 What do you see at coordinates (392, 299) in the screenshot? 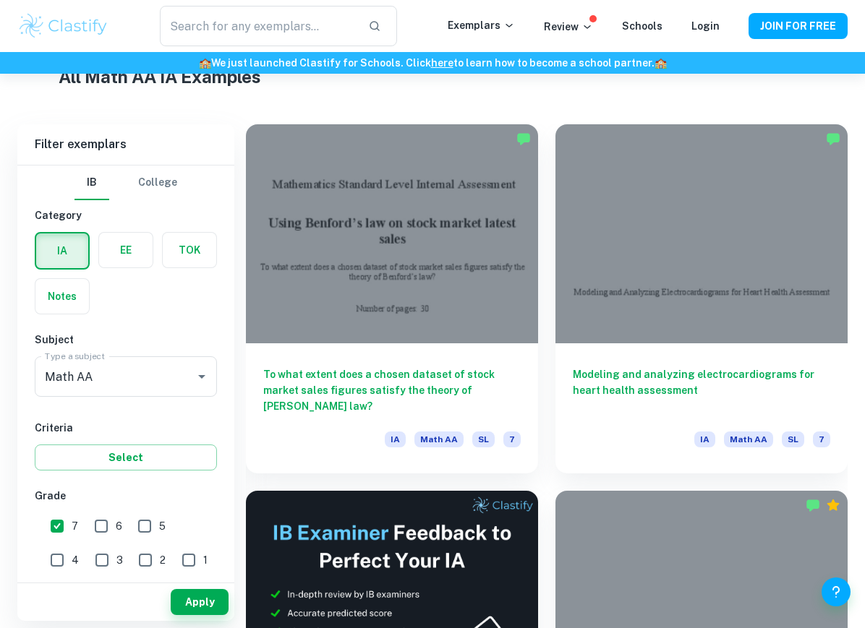
I see `a: To what extent does a chosen dataset of stock market sales figures satisfy the theory of [PERSON_...` at bounding box center [392, 299].